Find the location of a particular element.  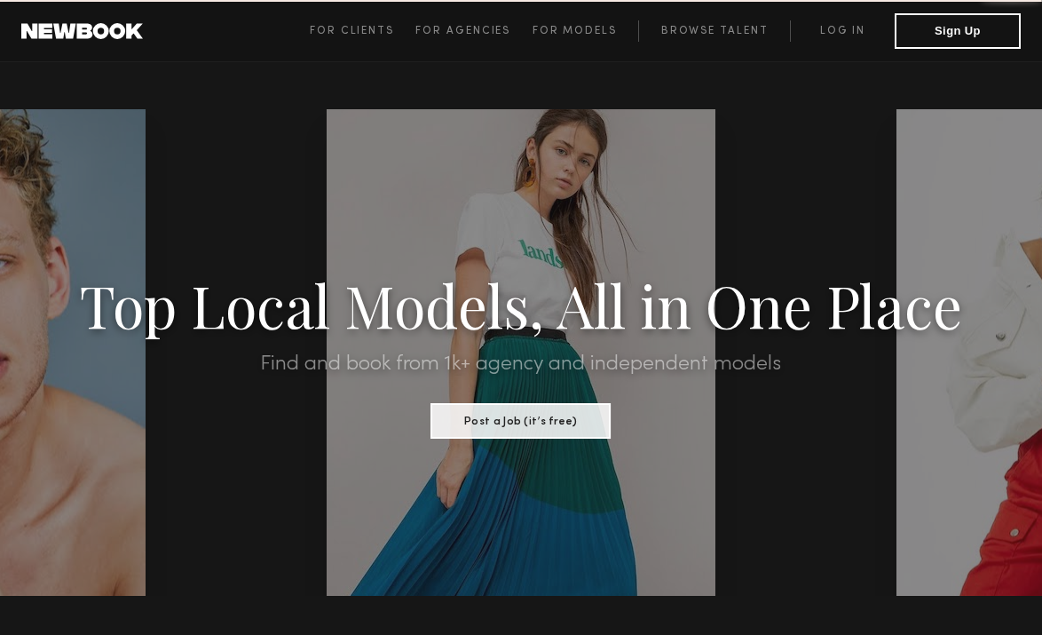

a: Post a Job (it’s free) is located at coordinates (520, 419).